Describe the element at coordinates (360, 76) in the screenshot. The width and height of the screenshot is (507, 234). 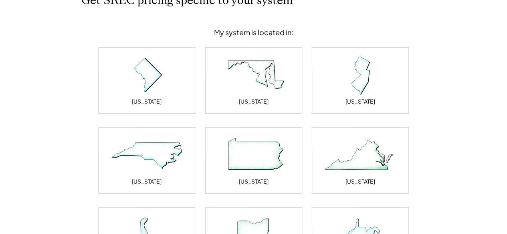
I see `img: New Jersey` at that location.